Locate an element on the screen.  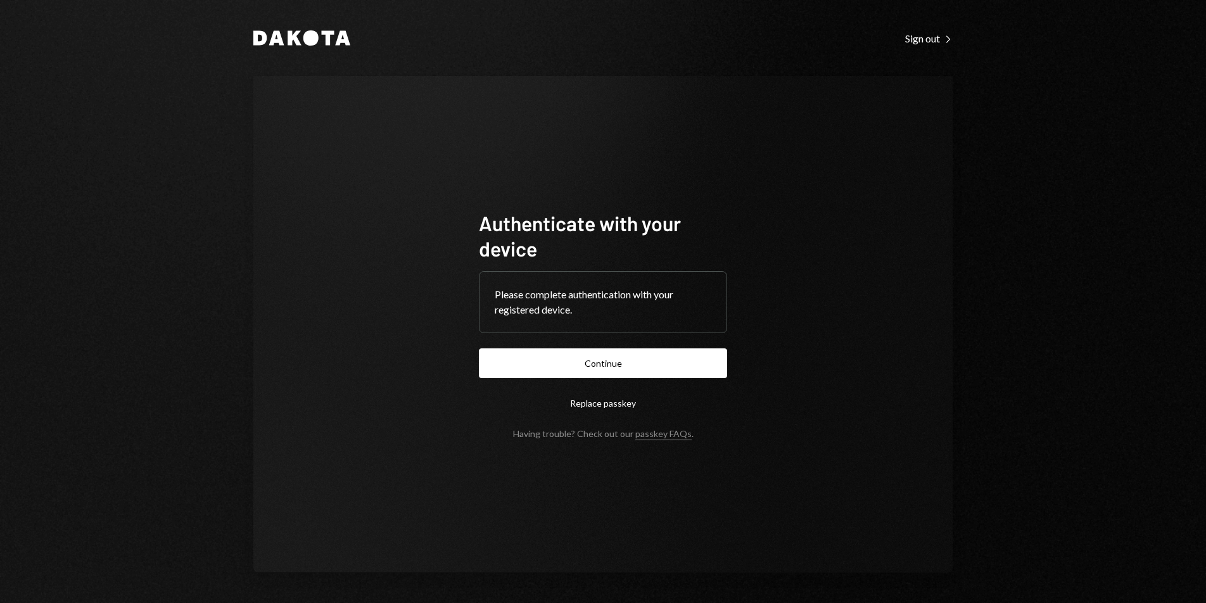
a: Sign out is located at coordinates (929, 38).